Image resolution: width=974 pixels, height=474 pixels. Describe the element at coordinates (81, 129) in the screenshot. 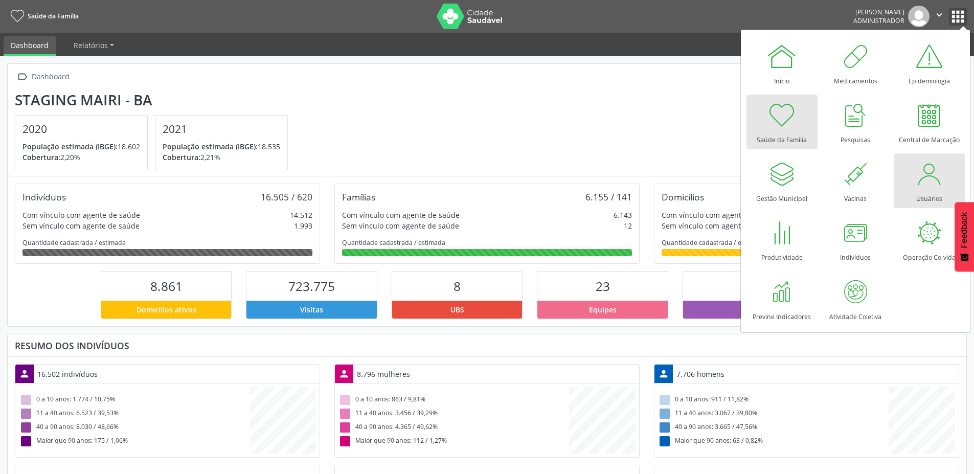

I see `h4: 2020` at that location.